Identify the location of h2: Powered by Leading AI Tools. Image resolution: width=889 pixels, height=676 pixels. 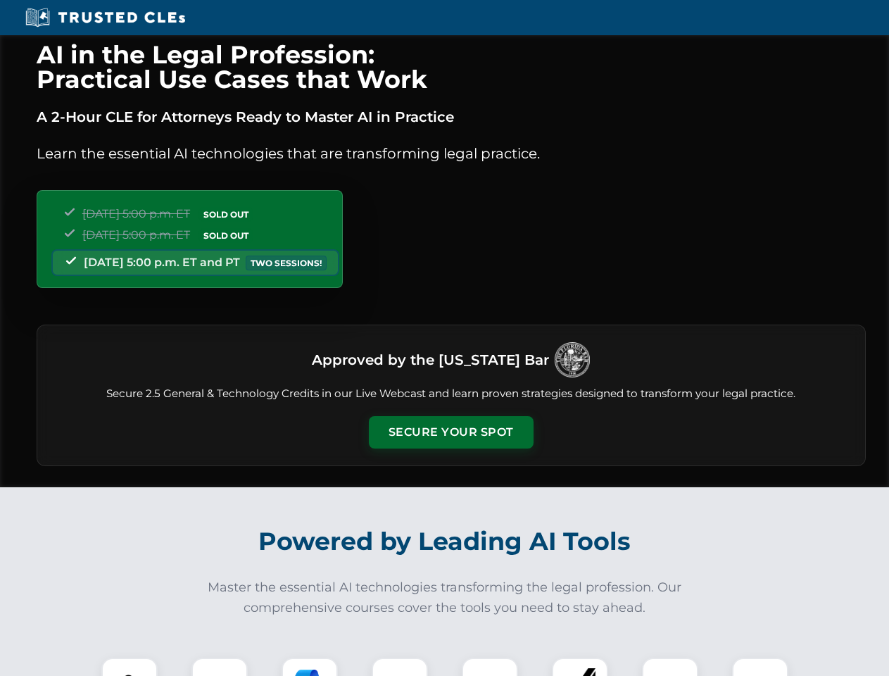
(445, 541).